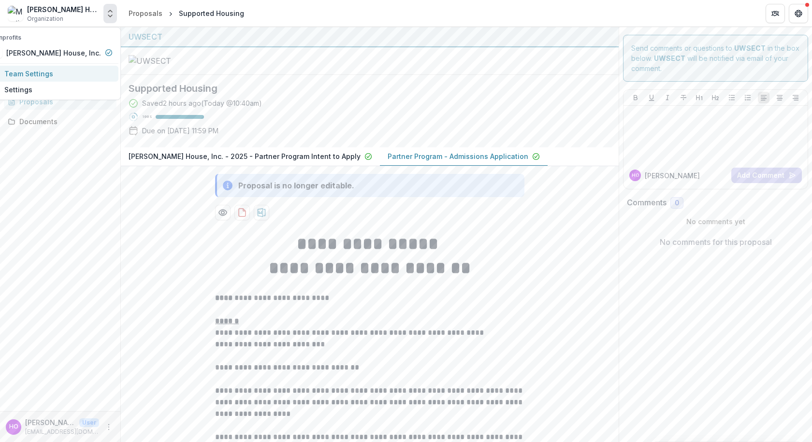 The height and width of the screenshot is (442, 812). What do you see at coordinates (60, 121) in the screenshot?
I see `a: Documents` at bounding box center [60, 121].